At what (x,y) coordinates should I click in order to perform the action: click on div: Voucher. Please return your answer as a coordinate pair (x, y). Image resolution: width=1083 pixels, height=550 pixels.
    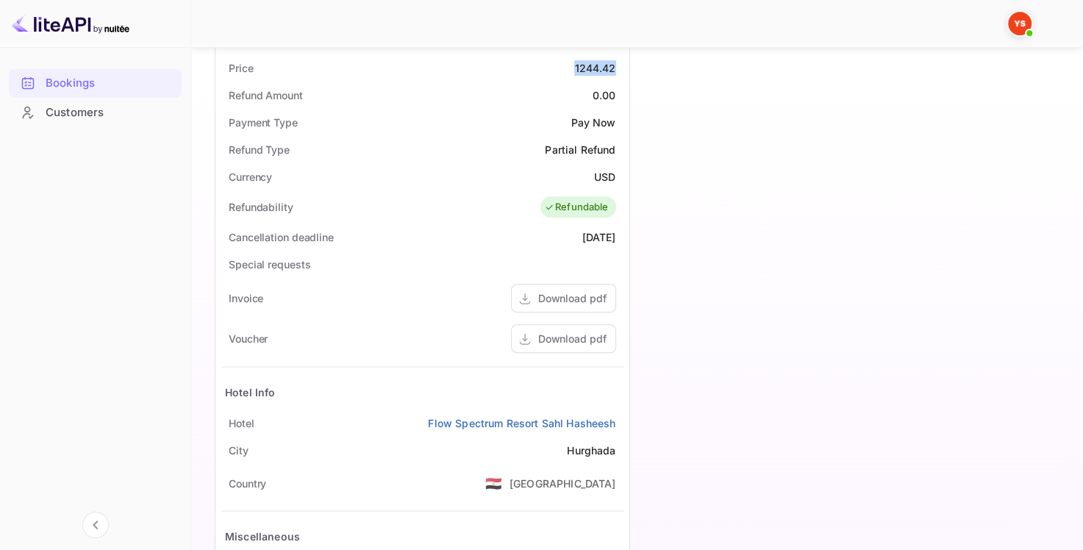
    Looking at the image, I should click on (248, 338).